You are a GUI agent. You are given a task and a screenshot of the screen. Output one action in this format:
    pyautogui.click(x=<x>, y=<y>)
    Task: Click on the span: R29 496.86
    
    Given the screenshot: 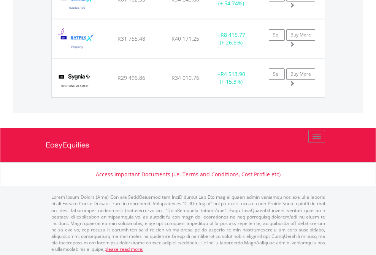 What is the action you would take?
    pyautogui.click(x=131, y=78)
    